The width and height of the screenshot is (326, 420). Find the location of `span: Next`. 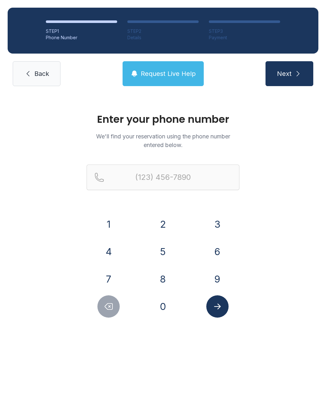

span: Next is located at coordinates (284, 74).